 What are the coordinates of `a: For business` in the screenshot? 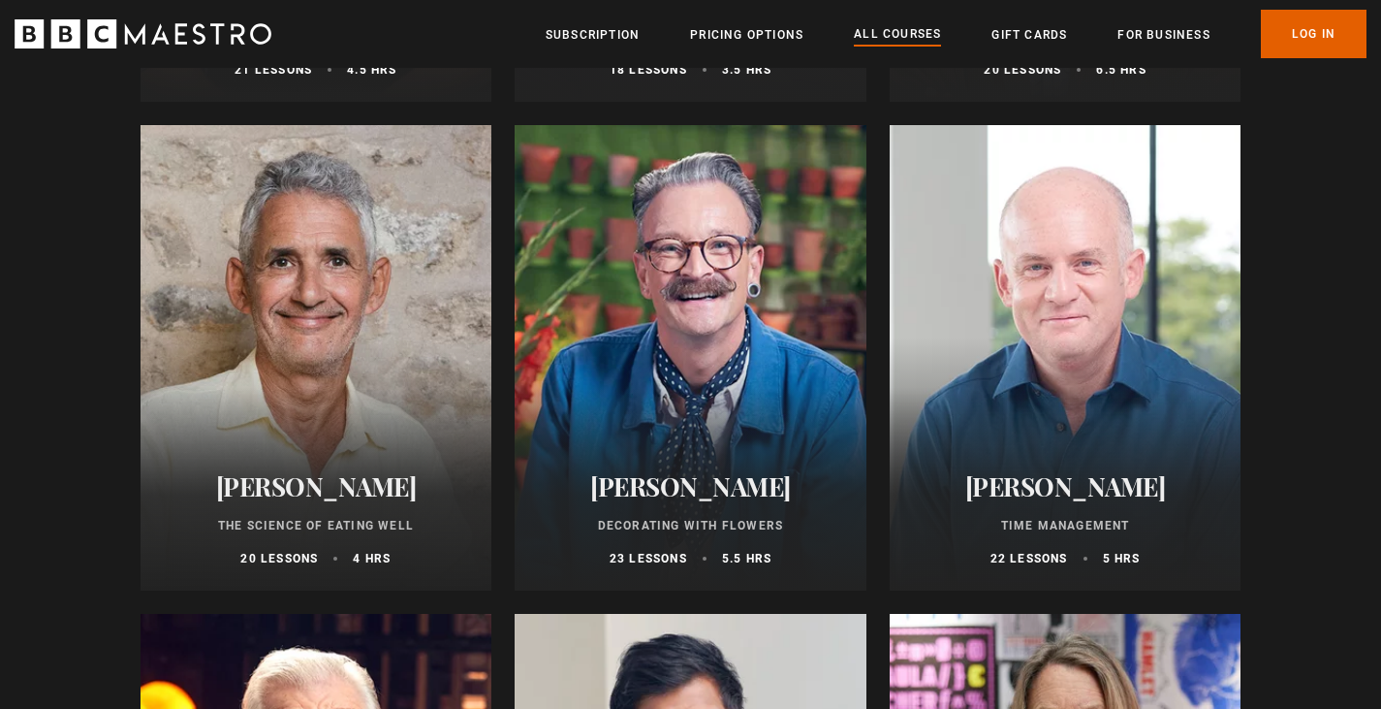 It's located at (1163, 35).